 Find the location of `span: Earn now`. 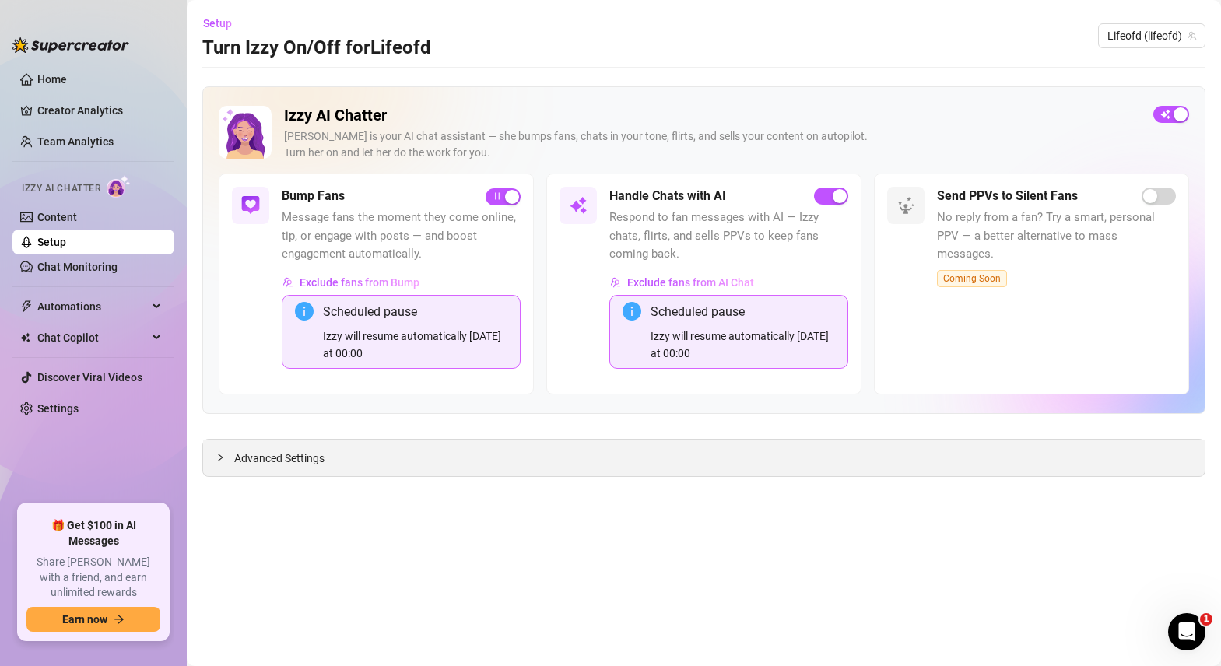

span: Earn now is located at coordinates (85, 619).